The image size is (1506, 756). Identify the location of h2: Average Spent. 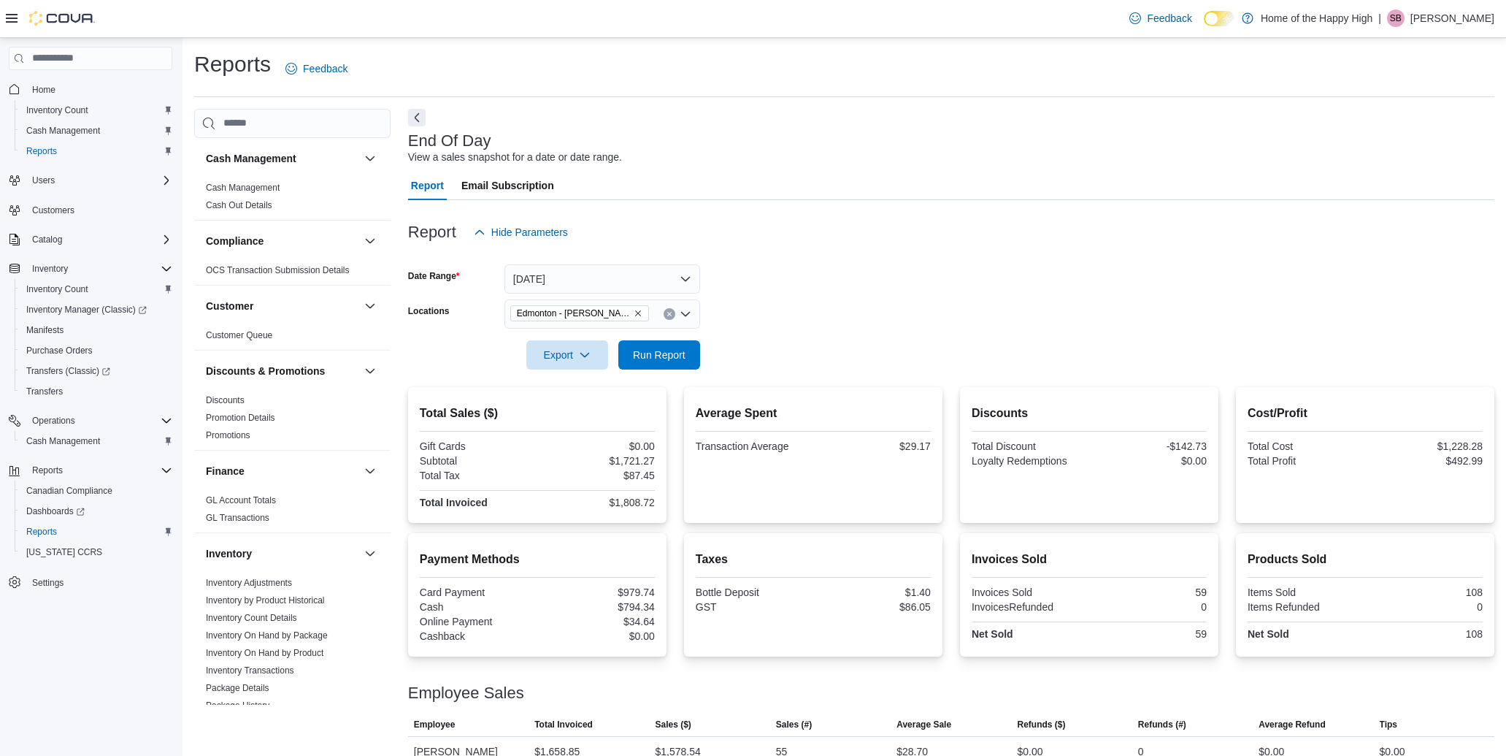
(813, 413).